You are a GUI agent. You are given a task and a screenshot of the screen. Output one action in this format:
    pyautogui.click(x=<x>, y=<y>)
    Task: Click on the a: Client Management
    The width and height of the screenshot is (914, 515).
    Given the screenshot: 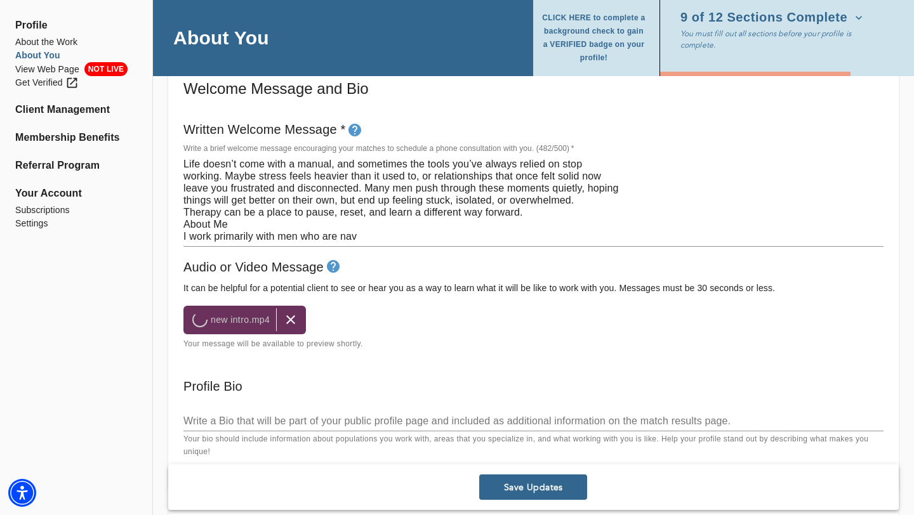 What is the action you would take?
    pyautogui.click(x=76, y=110)
    